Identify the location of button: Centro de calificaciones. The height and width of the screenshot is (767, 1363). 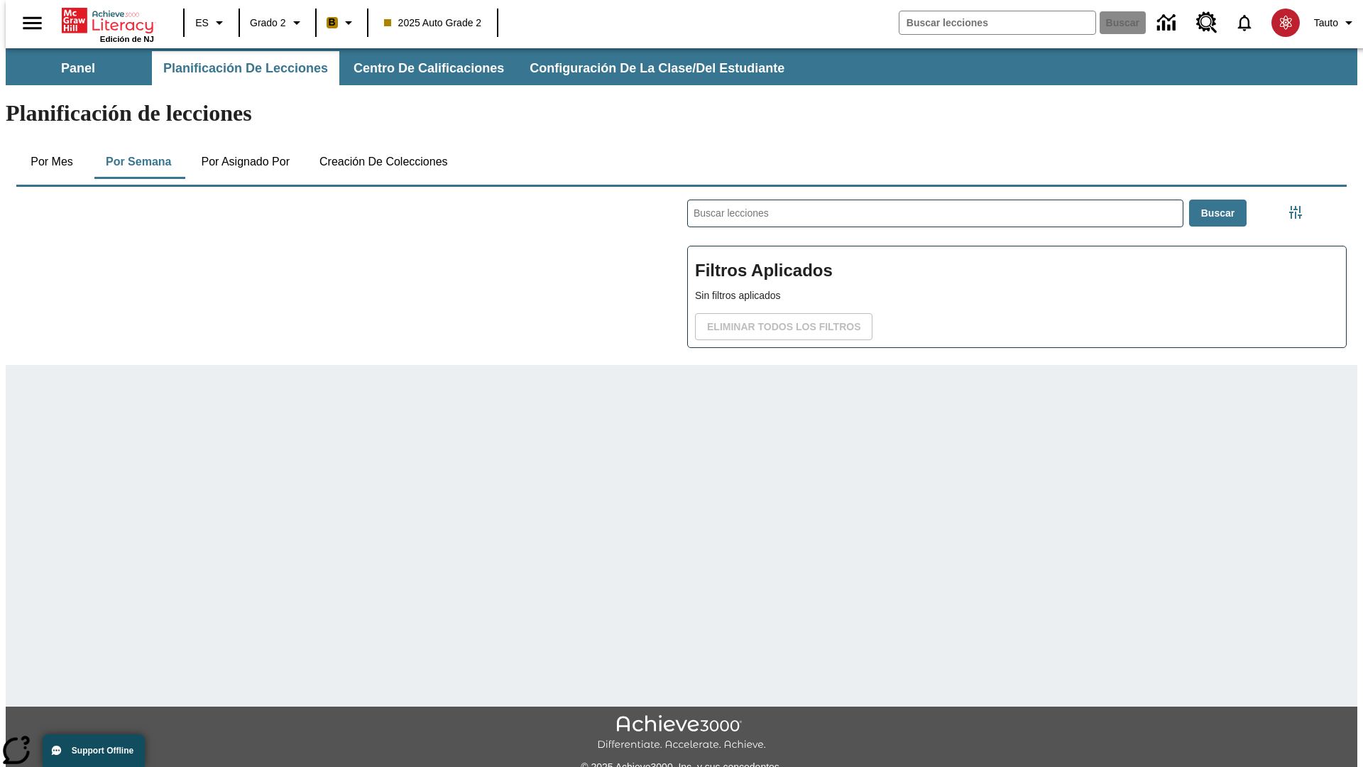
(429, 68).